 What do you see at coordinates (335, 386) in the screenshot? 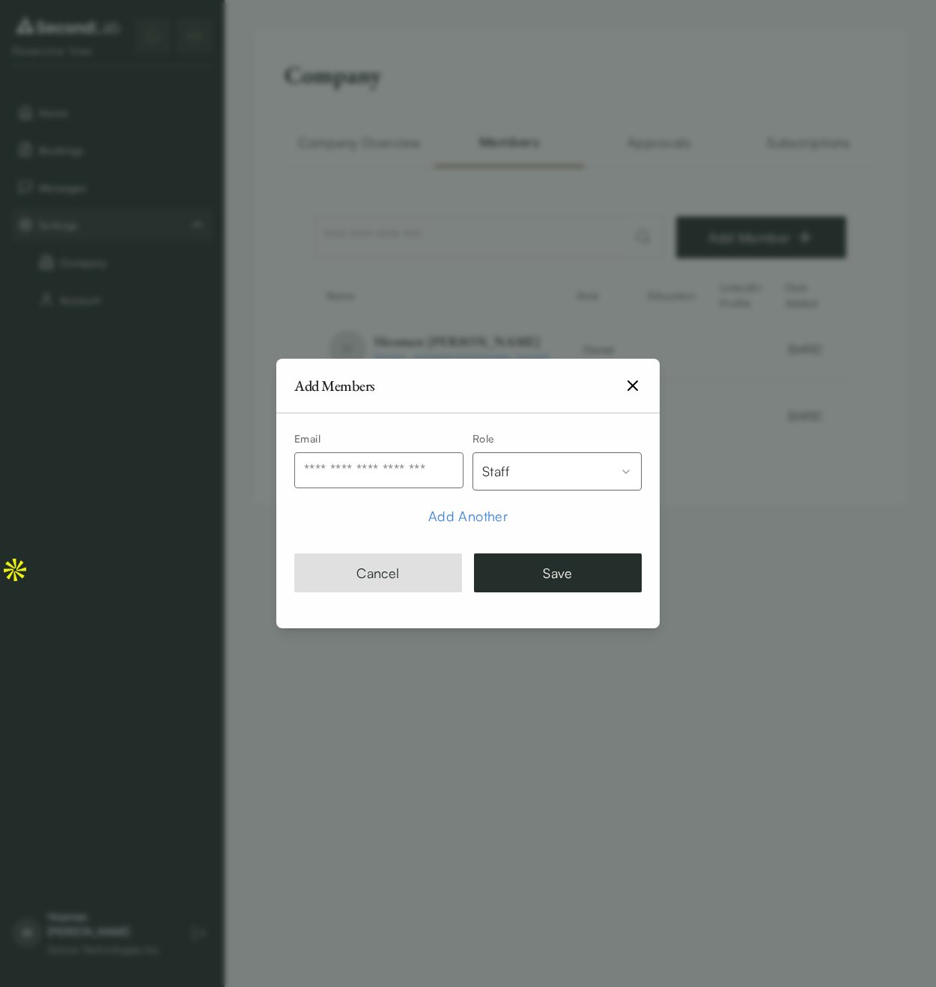
I see `h2: Add Members` at bounding box center [335, 386].